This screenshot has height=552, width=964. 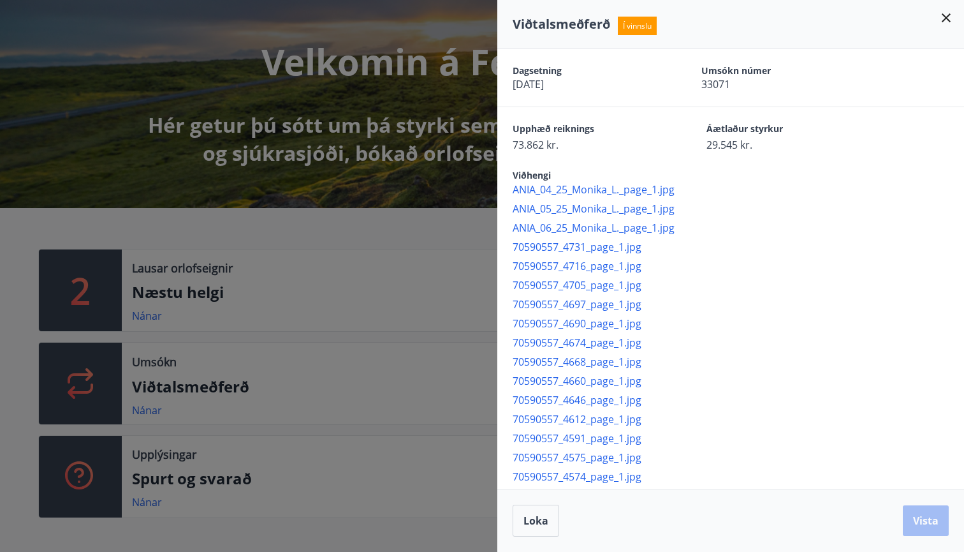 What do you see at coordinates (739, 266) in the screenshot?
I see `span: 70590557_4716_page_1.jpg` at bounding box center [739, 266].